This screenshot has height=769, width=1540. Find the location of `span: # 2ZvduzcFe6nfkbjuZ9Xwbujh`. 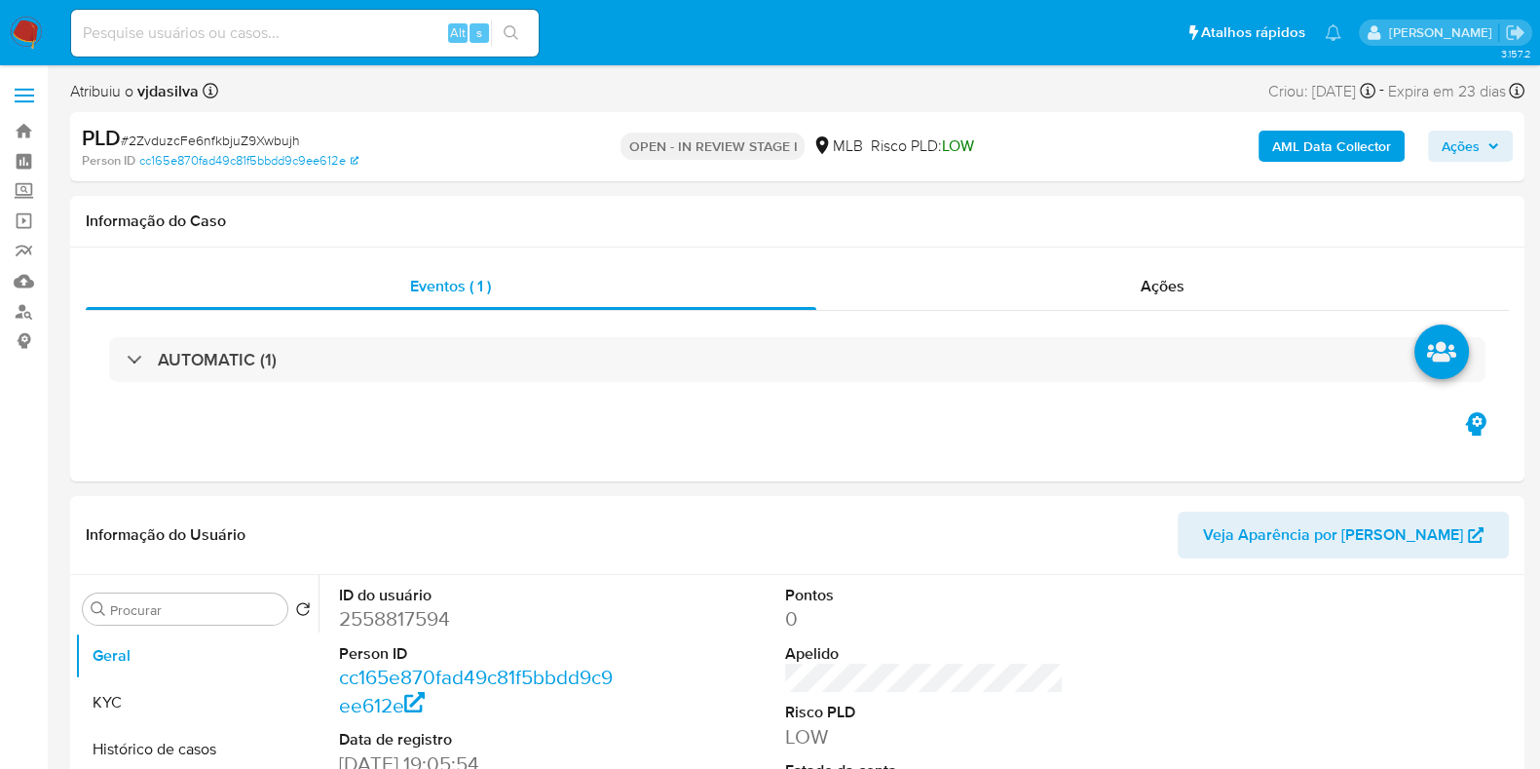

span: # 2ZvduzcFe6nfkbjuZ9Xwbujh is located at coordinates (210, 140).